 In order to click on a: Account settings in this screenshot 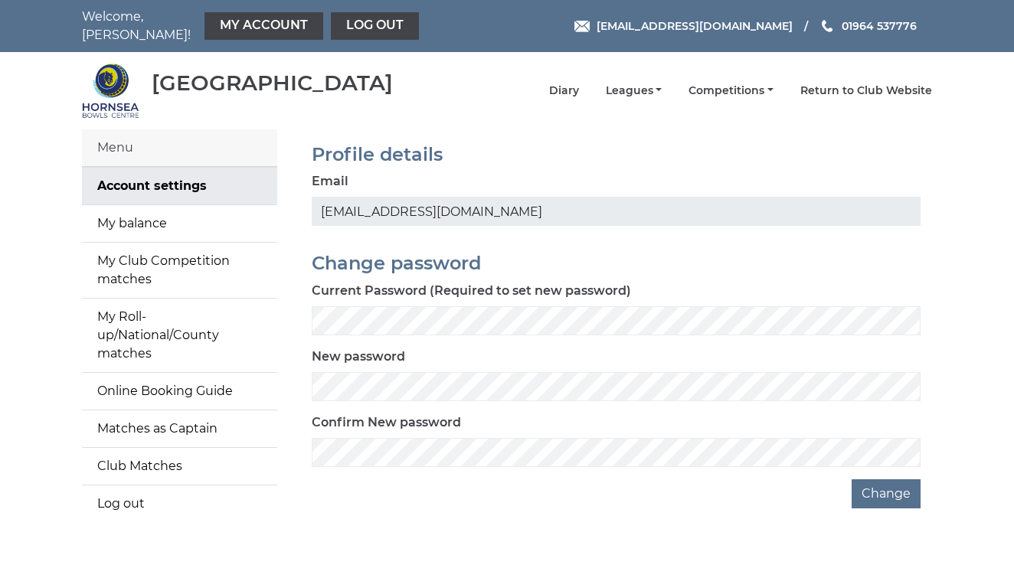, I will do `click(179, 186)`.